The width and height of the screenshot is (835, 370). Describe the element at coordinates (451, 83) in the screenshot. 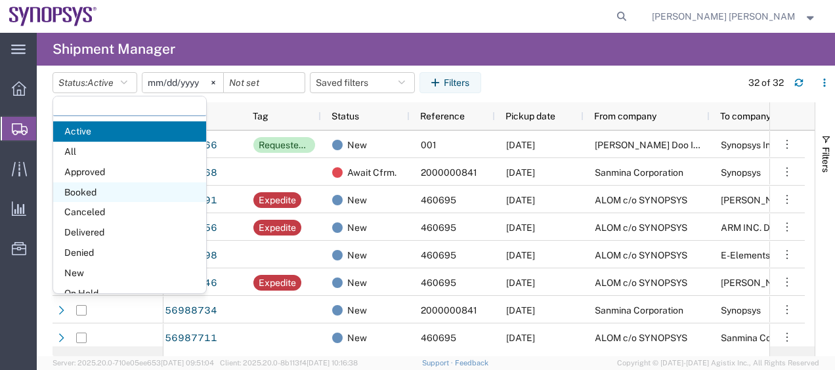

I see `button: Filters` at that location.